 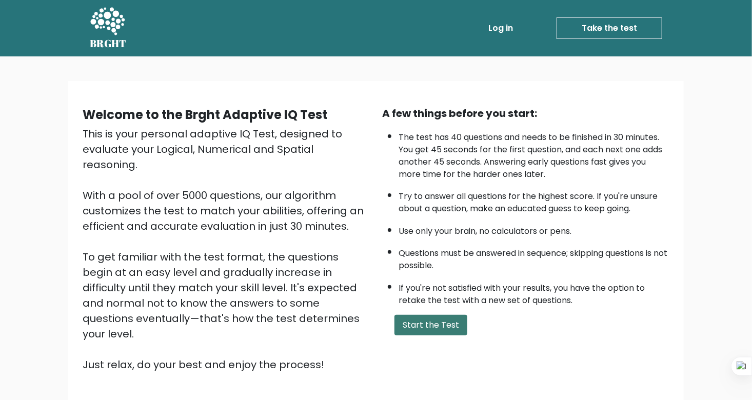 I want to click on div: A few things before you start:, so click(x=526, y=113).